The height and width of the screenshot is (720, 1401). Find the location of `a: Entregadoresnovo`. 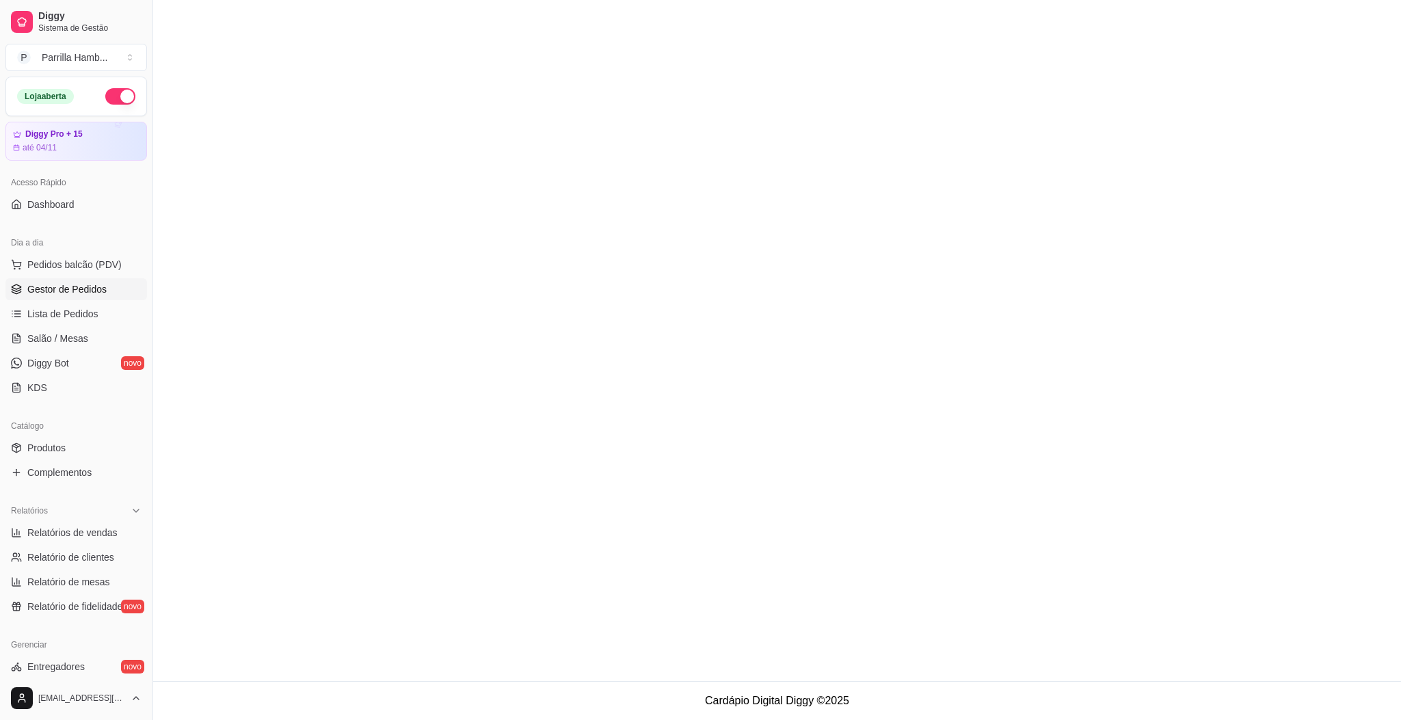

a: Entregadoresnovo is located at coordinates (76, 667).